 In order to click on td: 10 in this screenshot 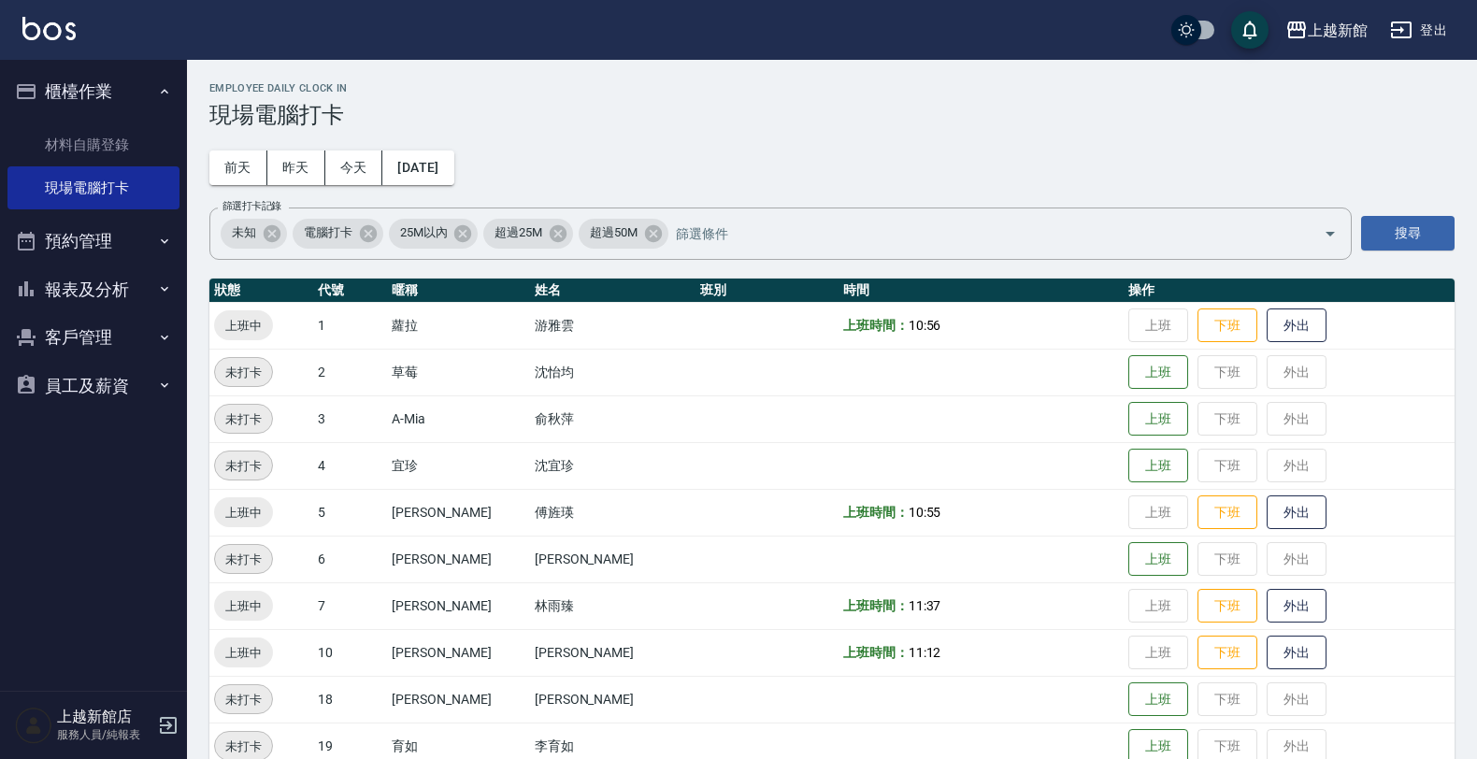, I will do `click(350, 652)`.